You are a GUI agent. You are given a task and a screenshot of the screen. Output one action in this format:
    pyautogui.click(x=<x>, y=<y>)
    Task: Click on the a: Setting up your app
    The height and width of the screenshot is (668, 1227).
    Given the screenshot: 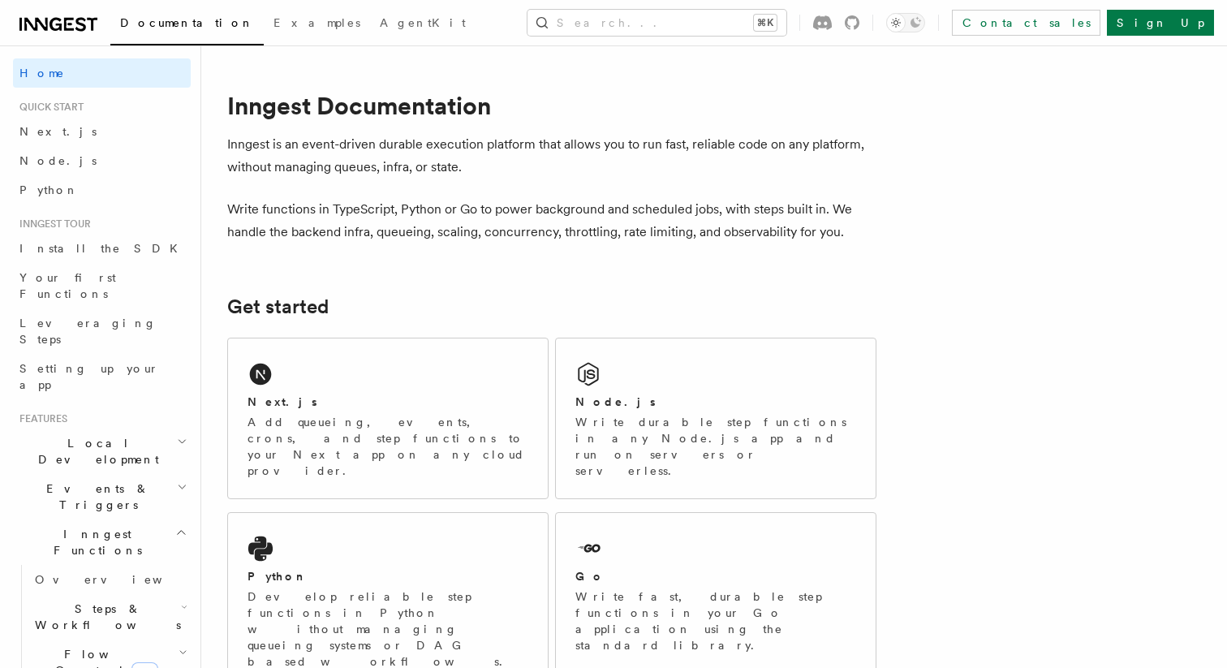 What is the action you would take?
    pyautogui.click(x=101, y=376)
    